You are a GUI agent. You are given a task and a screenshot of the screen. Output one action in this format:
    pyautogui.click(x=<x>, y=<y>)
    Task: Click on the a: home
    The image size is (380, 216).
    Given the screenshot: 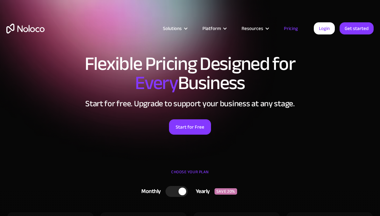 What is the action you would take?
    pyautogui.click(x=25, y=28)
    